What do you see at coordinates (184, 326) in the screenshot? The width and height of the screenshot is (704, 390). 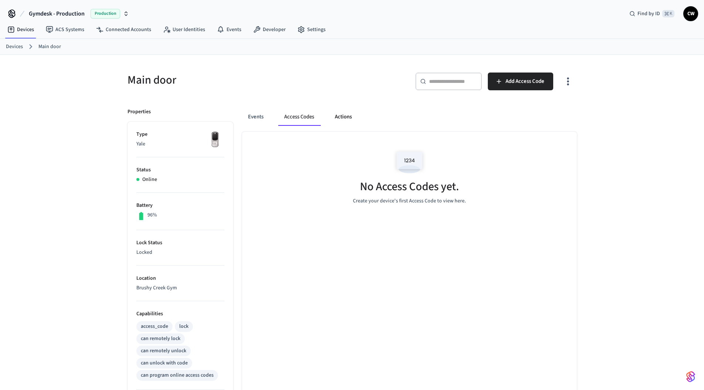 I see `div: lock` at bounding box center [184, 326].